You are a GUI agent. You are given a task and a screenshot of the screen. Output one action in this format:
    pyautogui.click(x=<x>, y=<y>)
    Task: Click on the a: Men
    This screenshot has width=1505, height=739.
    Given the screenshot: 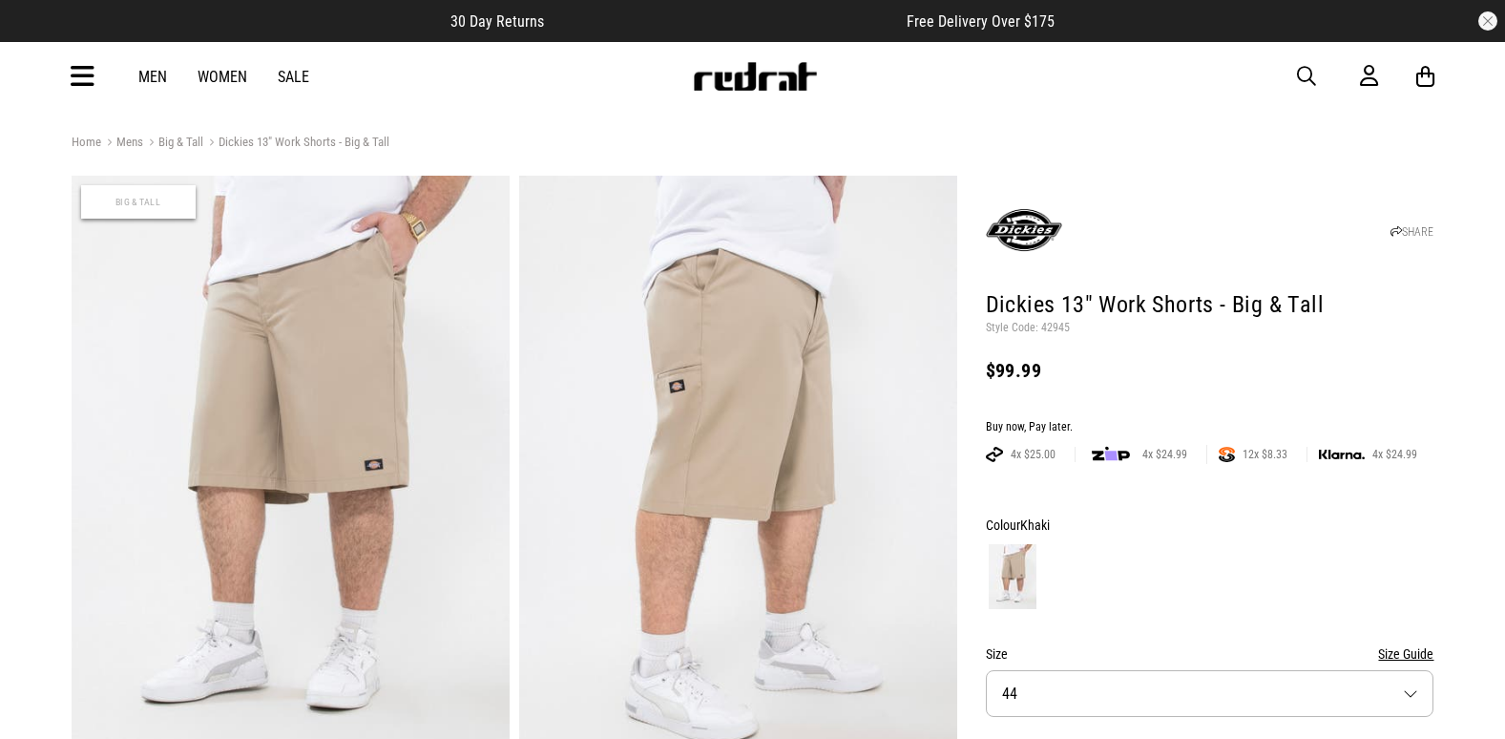 What is the action you would take?
    pyautogui.click(x=153, y=76)
    